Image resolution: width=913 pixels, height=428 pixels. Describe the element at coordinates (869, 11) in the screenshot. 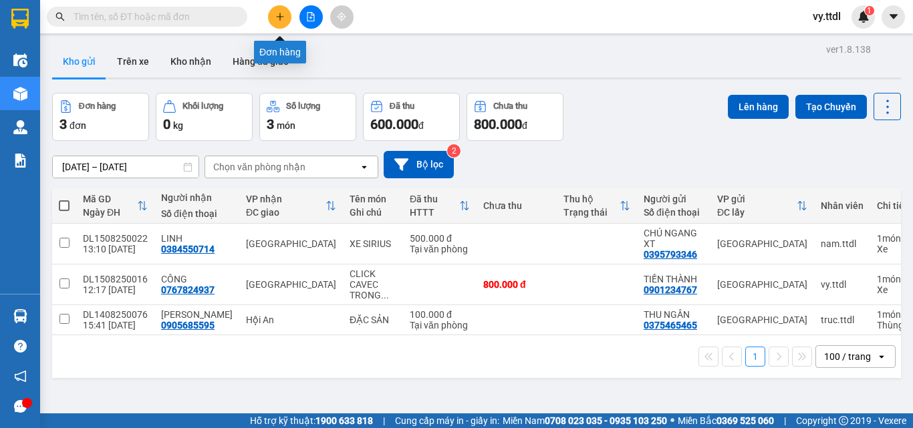

I see `span: 1` at that location.